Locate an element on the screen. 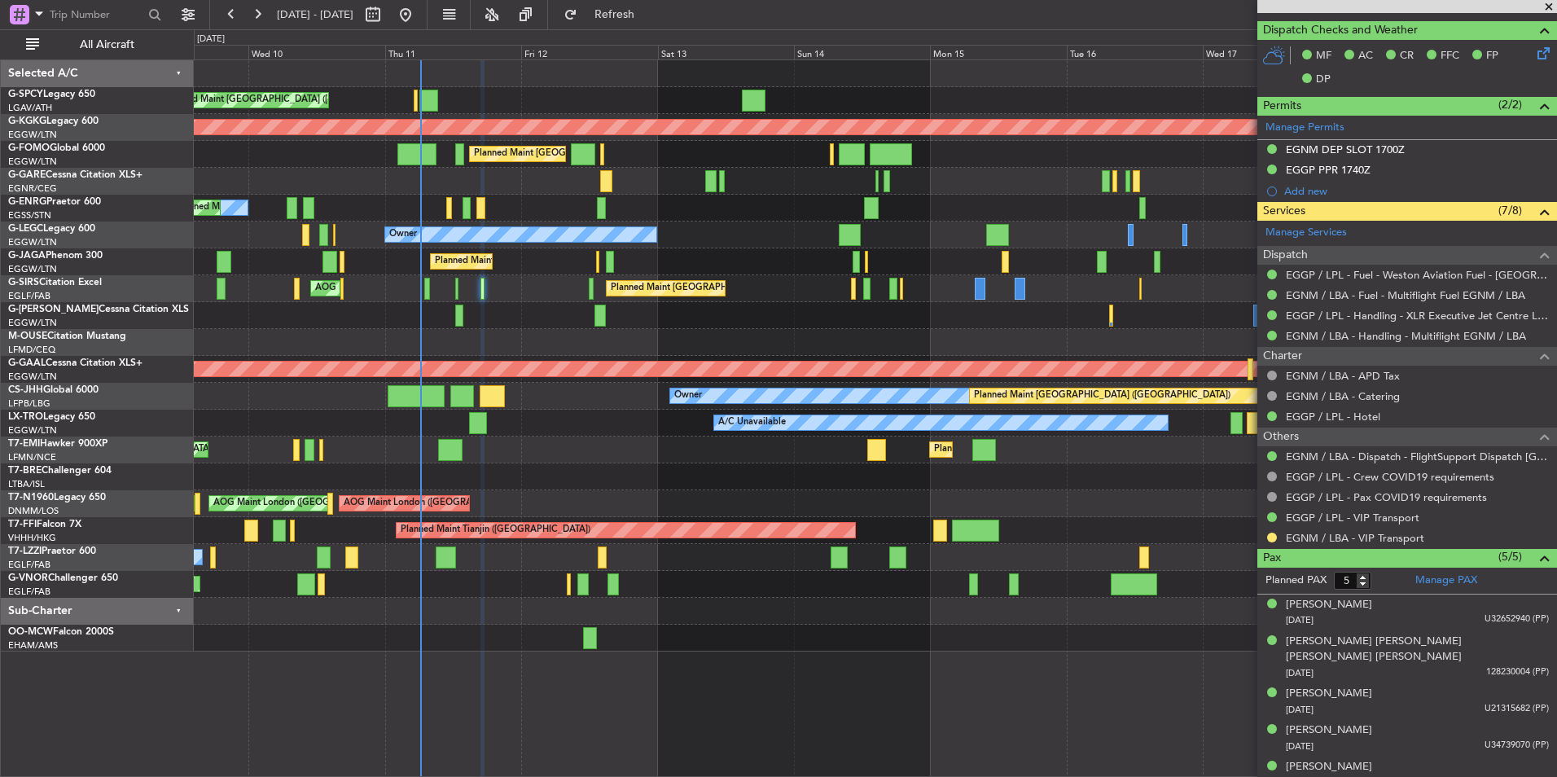  span: (5/5) is located at coordinates (1510, 556).